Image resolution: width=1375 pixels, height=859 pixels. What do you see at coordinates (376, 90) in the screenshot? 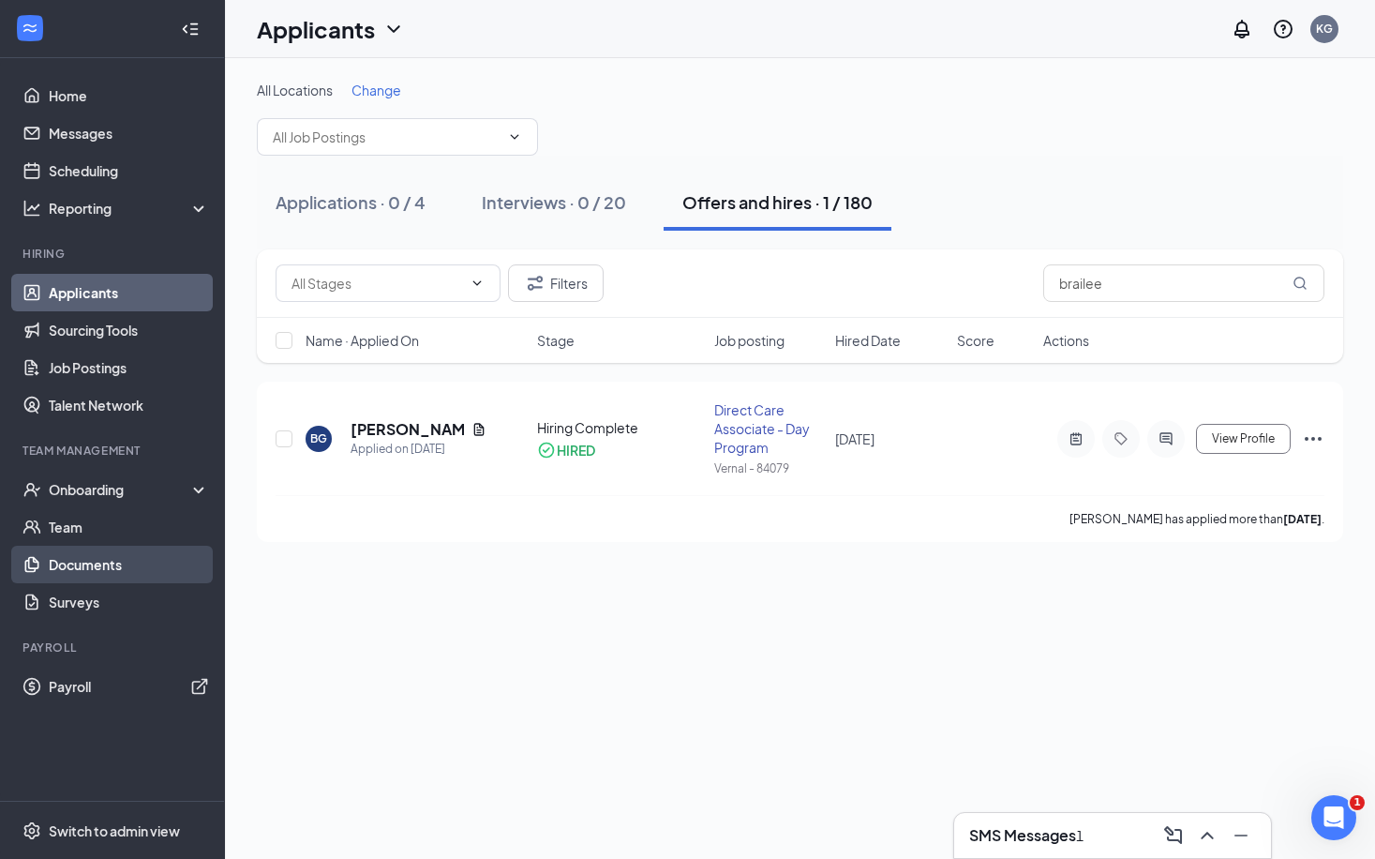
I see `span: Change` at bounding box center [376, 90].